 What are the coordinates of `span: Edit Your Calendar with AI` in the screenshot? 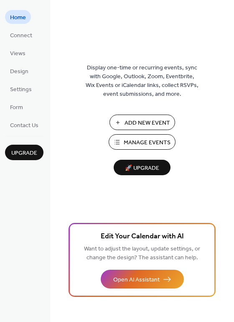 It's located at (142, 237).